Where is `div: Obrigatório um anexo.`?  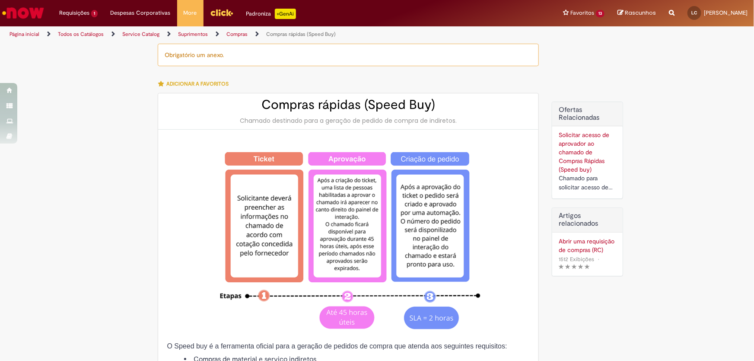
div: Obrigatório um anexo. is located at coordinates (348, 55).